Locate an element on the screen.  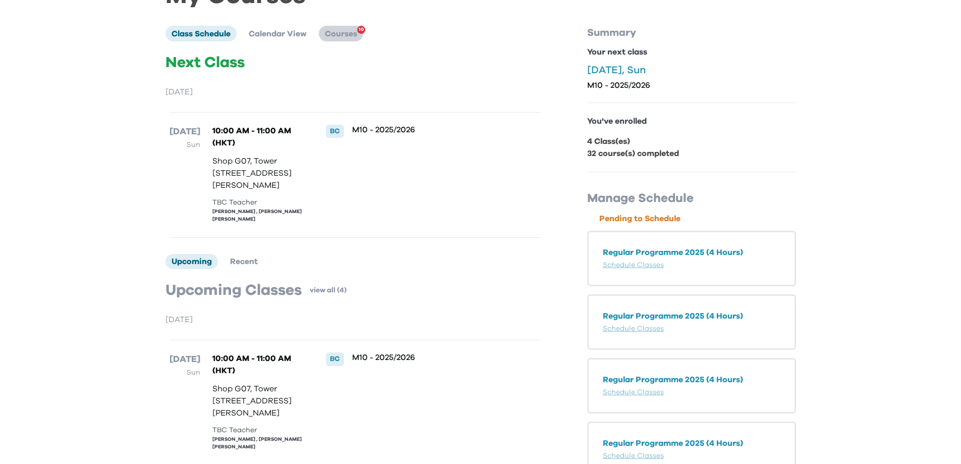
span: 10 is located at coordinates (361, 30).